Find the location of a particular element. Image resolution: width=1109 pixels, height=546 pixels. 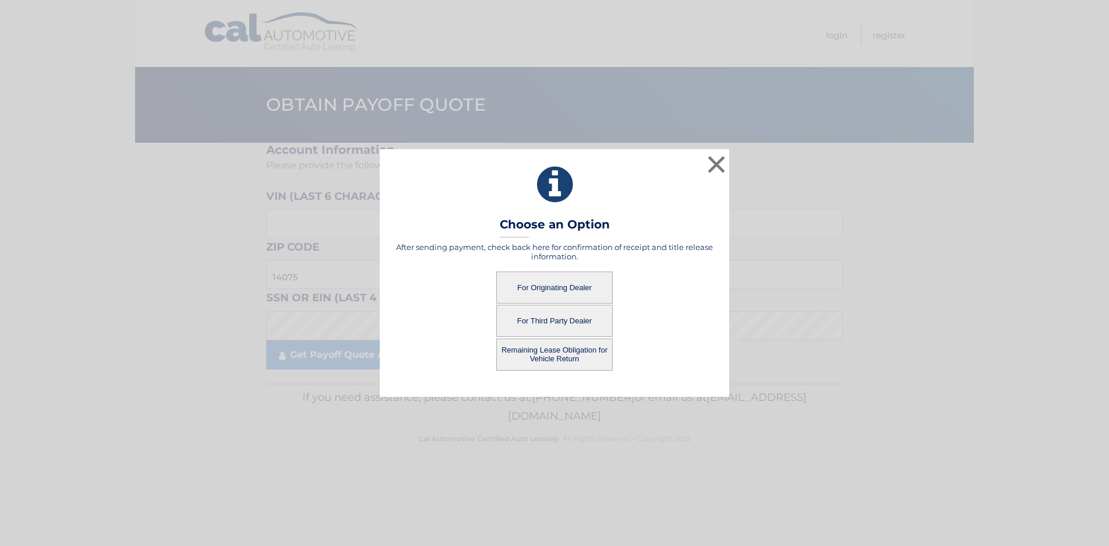

h5: After sending payment, check back here for confirmation of receipt and title release information. is located at coordinates (555, 252).